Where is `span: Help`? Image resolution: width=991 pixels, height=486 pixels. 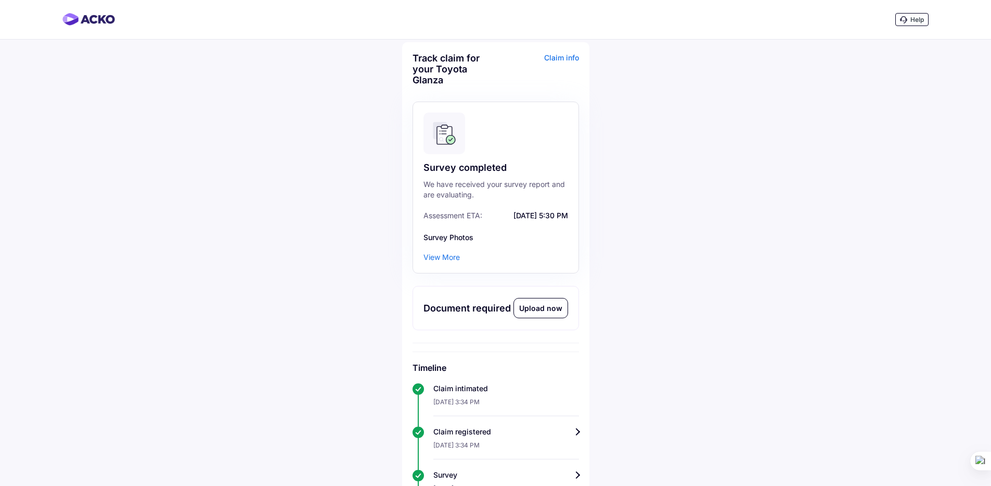 span: Help is located at coordinates (918, 19).